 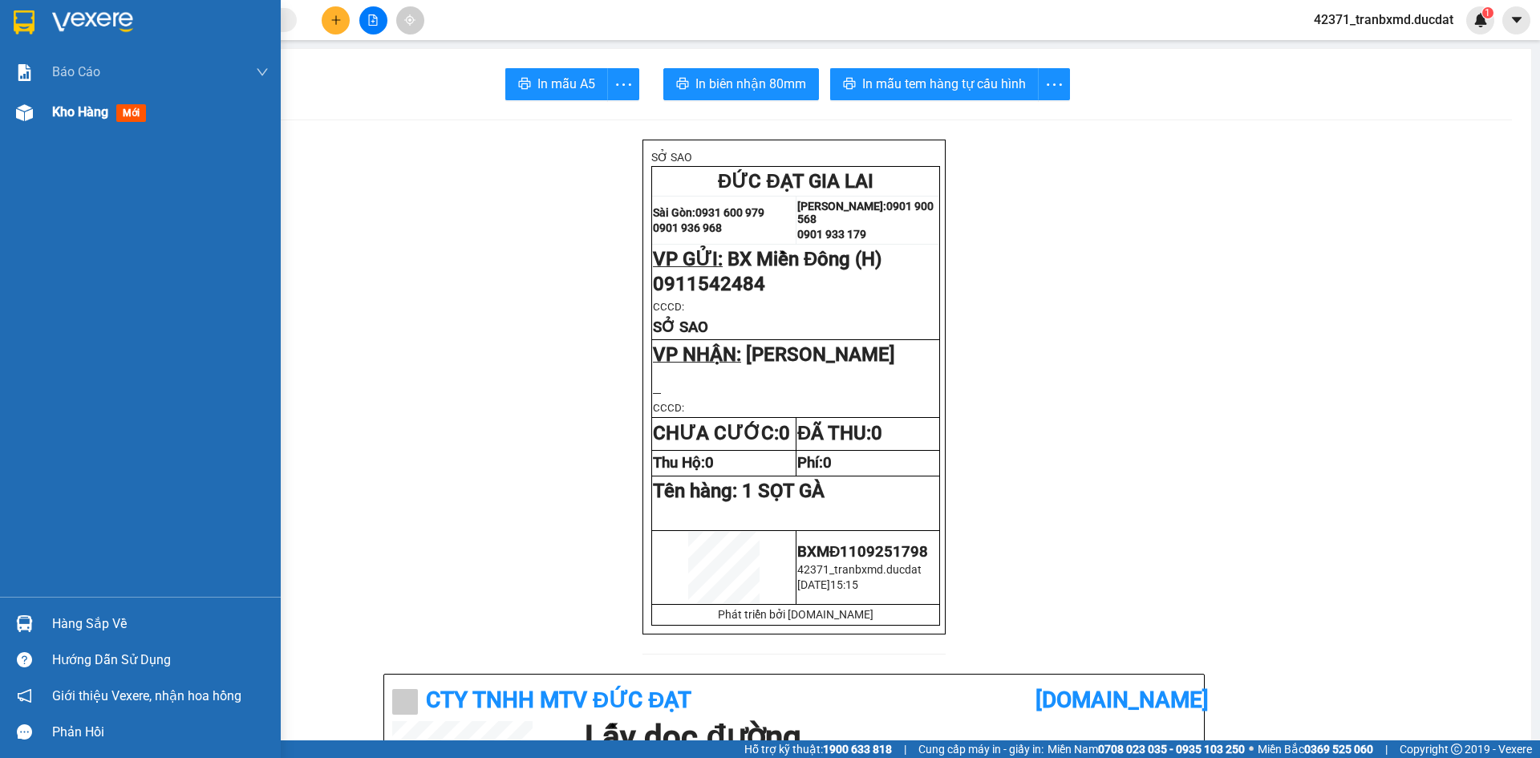 What do you see at coordinates (741, 84) in the screenshot?
I see `button: printerIn biên nhận 80mm` at bounding box center [741, 84].